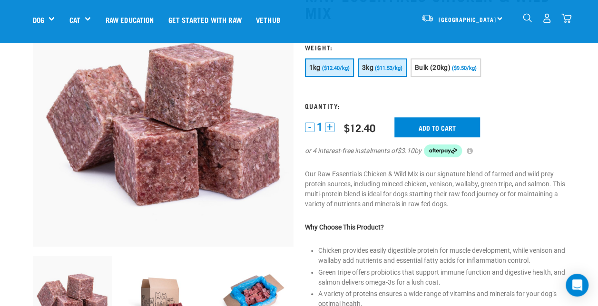 This screenshot has width=598, height=306. Describe the element at coordinates (345, 227) in the screenshot. I see `strong: Why Choose This Product?` at that location.